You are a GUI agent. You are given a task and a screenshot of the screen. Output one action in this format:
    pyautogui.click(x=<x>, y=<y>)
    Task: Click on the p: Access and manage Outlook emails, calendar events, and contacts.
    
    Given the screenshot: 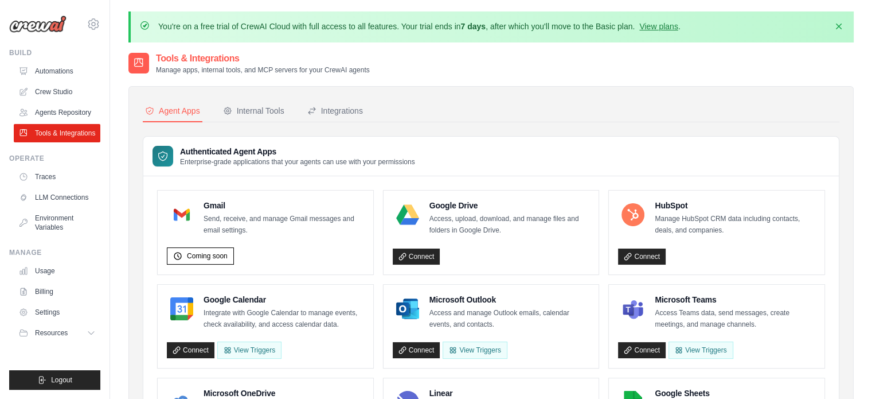 What is the action you would take?
    pyautogui.click(x=510, y=318)
    